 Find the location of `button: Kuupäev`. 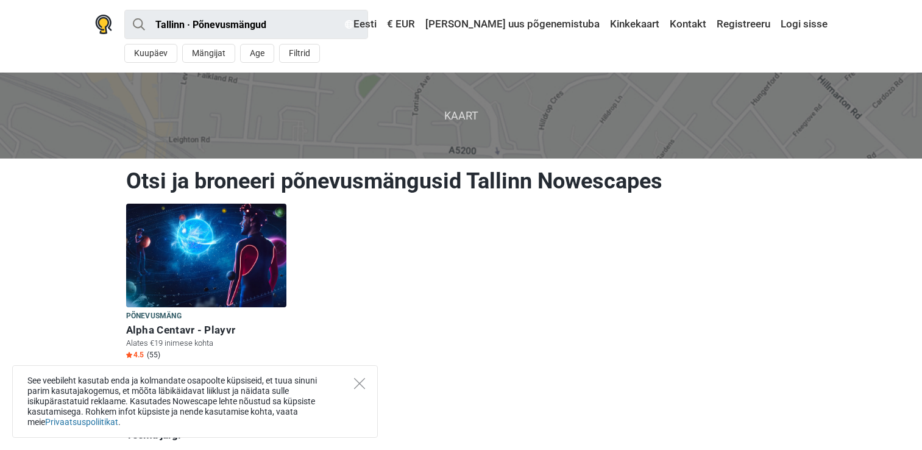

button: Kuupäev is located at coordinates (151, 53).